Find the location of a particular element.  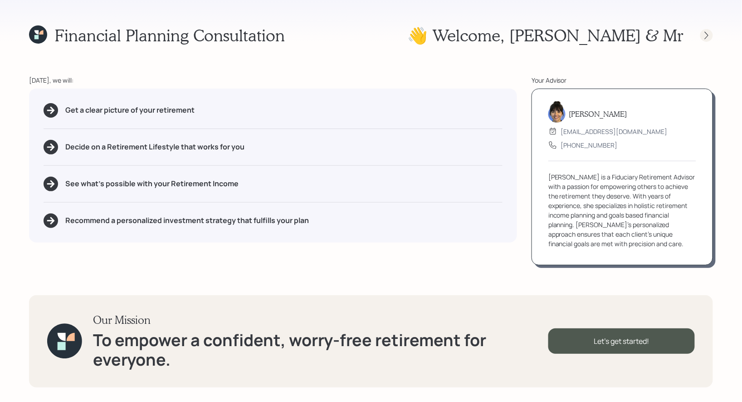

div: Let's get started! is located at coordinates (622, 341).